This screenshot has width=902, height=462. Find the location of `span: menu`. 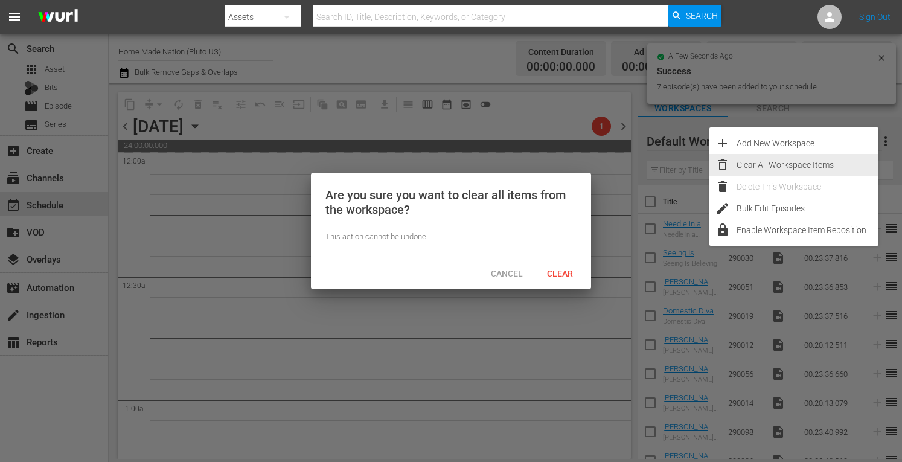

span: menu is located at coordinates (14, 17).